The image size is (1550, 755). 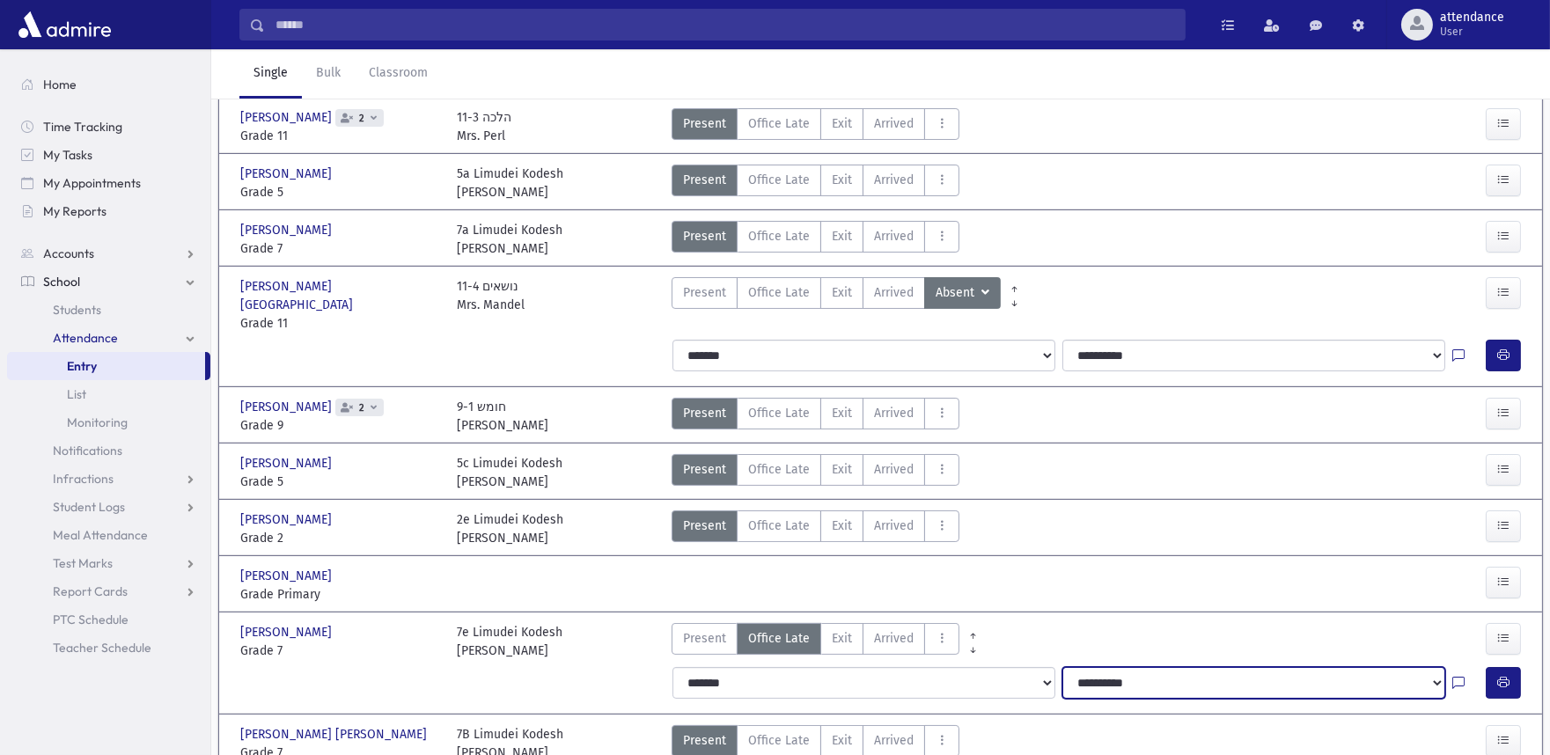 I want to click on a: Students, so click(x=108, y=310).